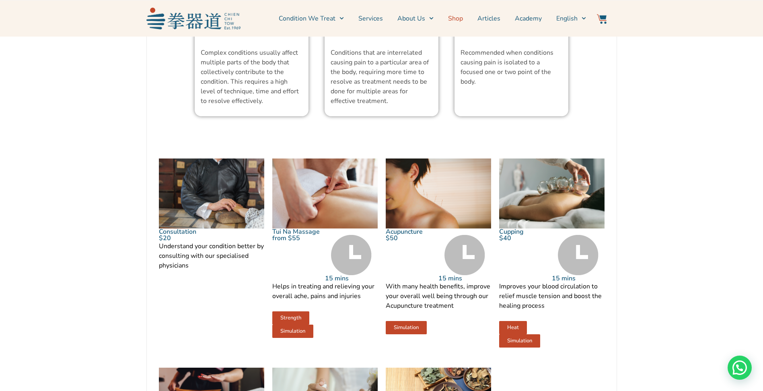 This screenshot has height=391, width=763. Describe the element at coordinates (404, 232) in the screenshot. I see `a: Acupuncture` at that location.